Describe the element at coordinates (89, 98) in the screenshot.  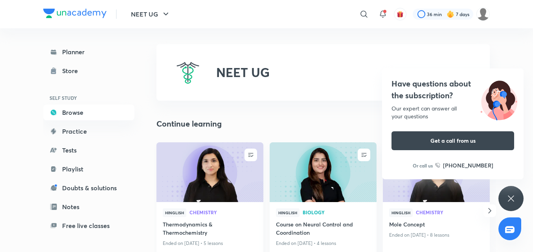
I see `h6: SELF STUDY` at that location.